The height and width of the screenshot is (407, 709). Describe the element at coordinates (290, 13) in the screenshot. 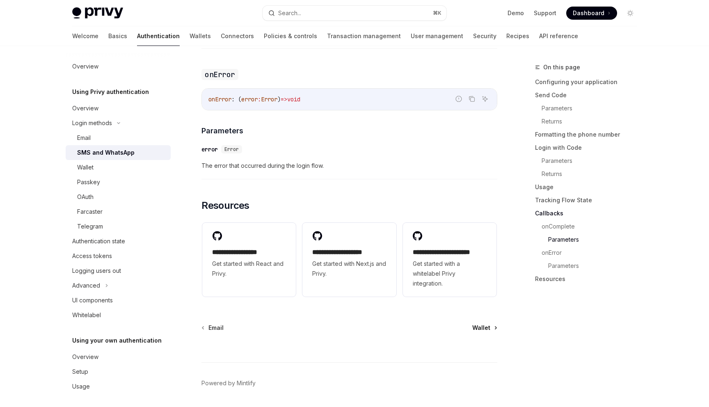

I see `div: Search...` at that location.